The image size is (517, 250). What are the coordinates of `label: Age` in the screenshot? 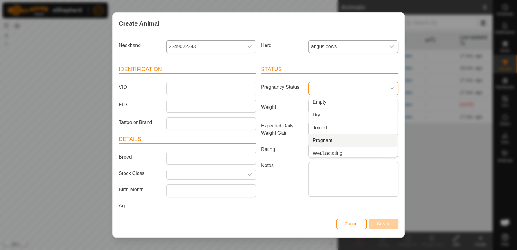 It's located at (140, 205).